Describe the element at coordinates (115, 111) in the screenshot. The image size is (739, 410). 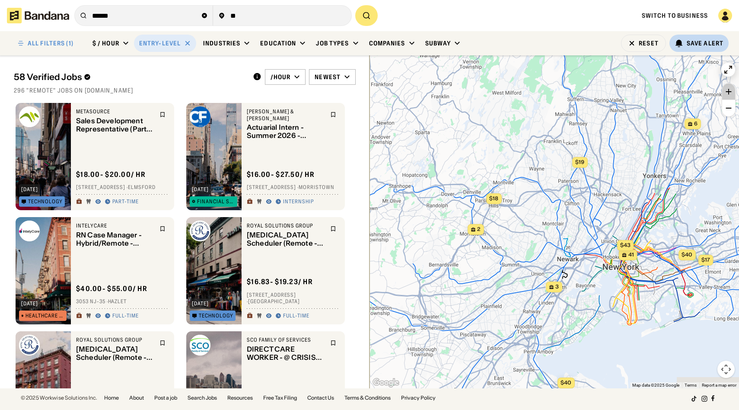
I see `div: MetaSource` at that location.